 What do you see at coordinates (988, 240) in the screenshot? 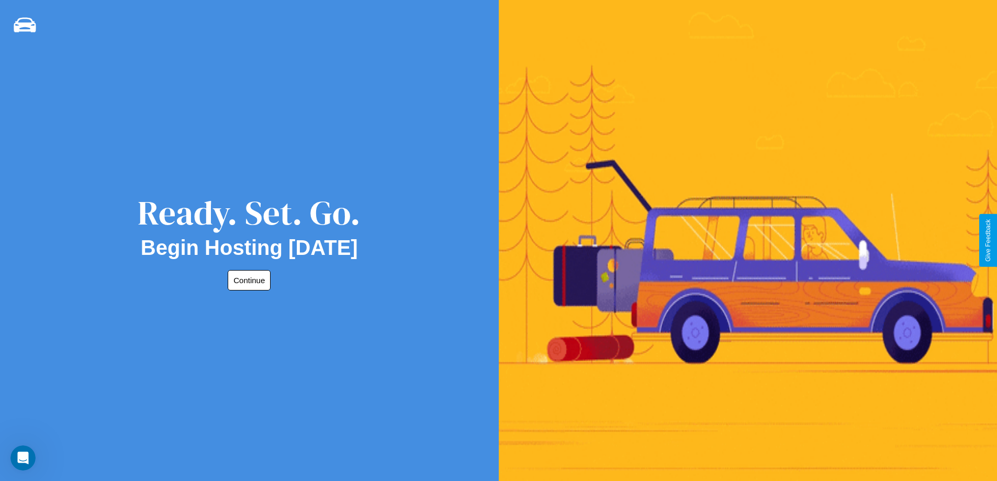
I see `div: Give Feedback` at bounding box center [988, 240].